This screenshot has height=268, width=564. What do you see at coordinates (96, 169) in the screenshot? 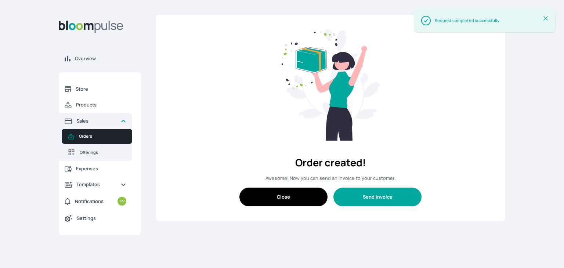
I see `a: Expenses` at bounding box center [96, 169].